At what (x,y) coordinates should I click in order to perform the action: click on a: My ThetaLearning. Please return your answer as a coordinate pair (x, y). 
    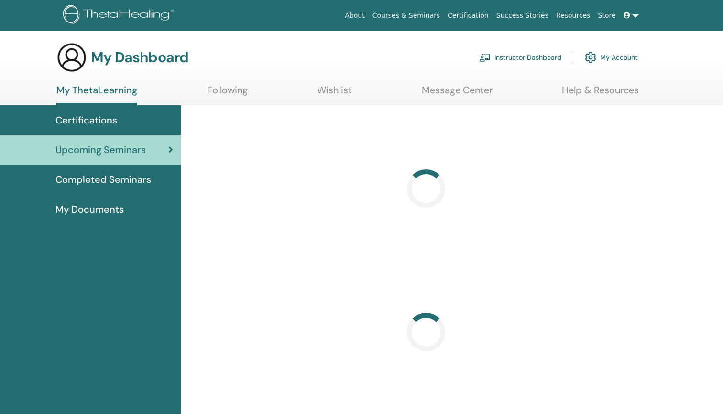
    Looking at the image, I should click on (97, 95).